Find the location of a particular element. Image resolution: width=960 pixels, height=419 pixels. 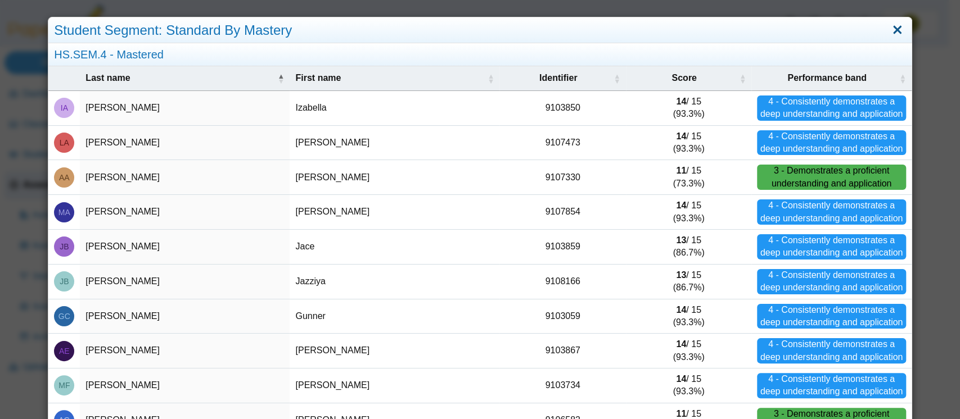

td: 9103734 is located at coordinates (562, 386).